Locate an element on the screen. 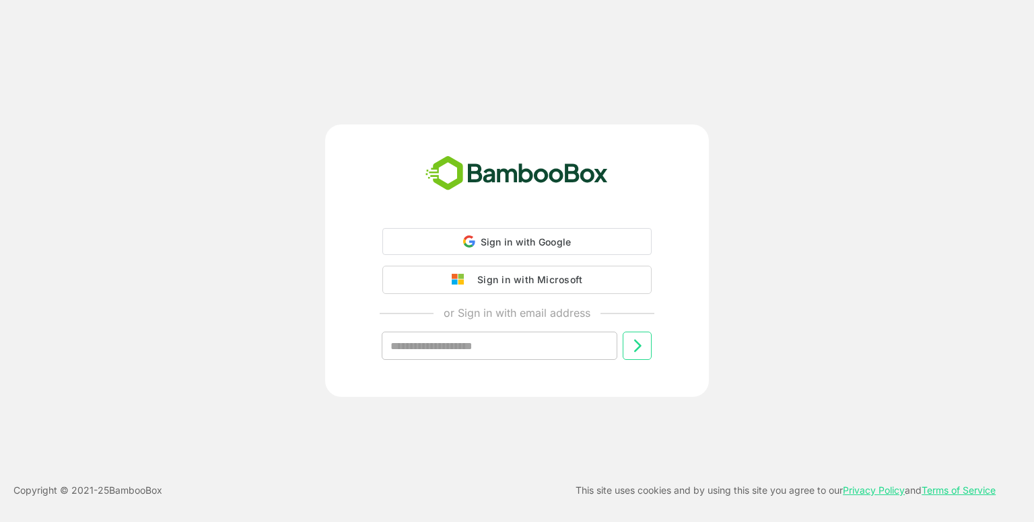  p: or Sign in with email address is located at coordinates (517, 313).